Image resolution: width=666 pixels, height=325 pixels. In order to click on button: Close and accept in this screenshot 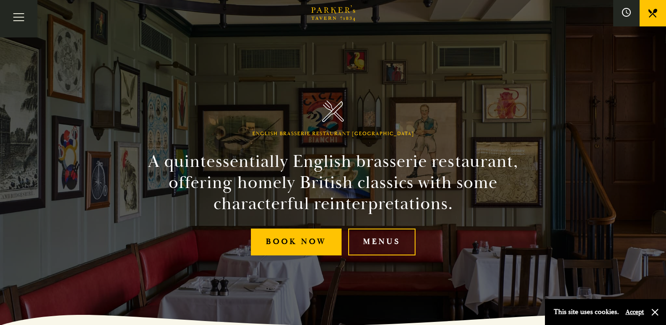, I will do `click(655, 312)`.